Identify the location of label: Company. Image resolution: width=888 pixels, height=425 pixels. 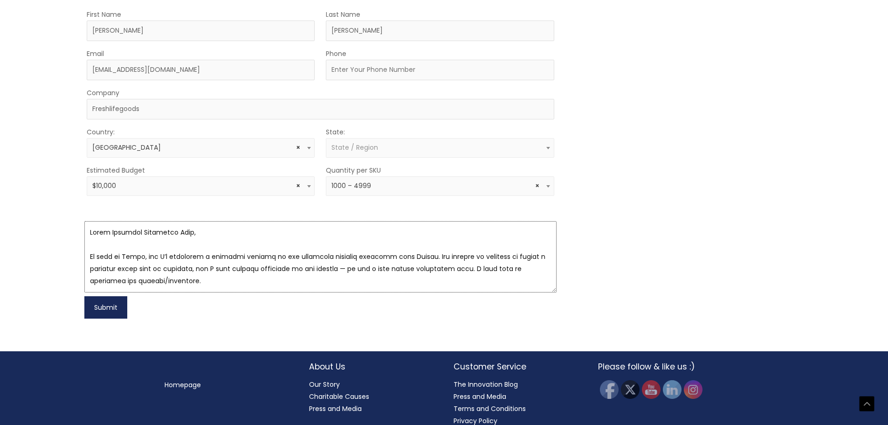
(103, 93).